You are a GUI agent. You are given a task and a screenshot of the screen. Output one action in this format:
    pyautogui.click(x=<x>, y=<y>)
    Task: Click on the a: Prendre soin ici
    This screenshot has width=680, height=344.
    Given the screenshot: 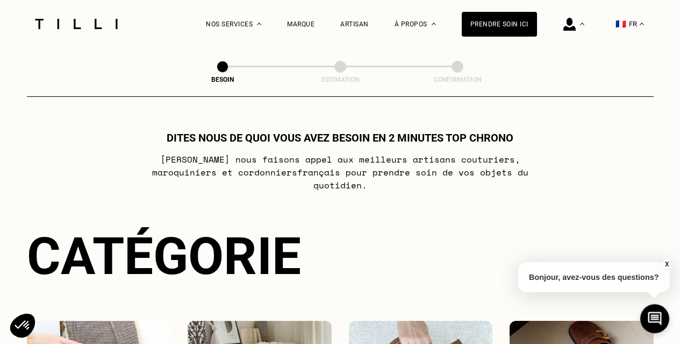 What is the action you would take?
    pyautogui.click(x=500, y=24)
    